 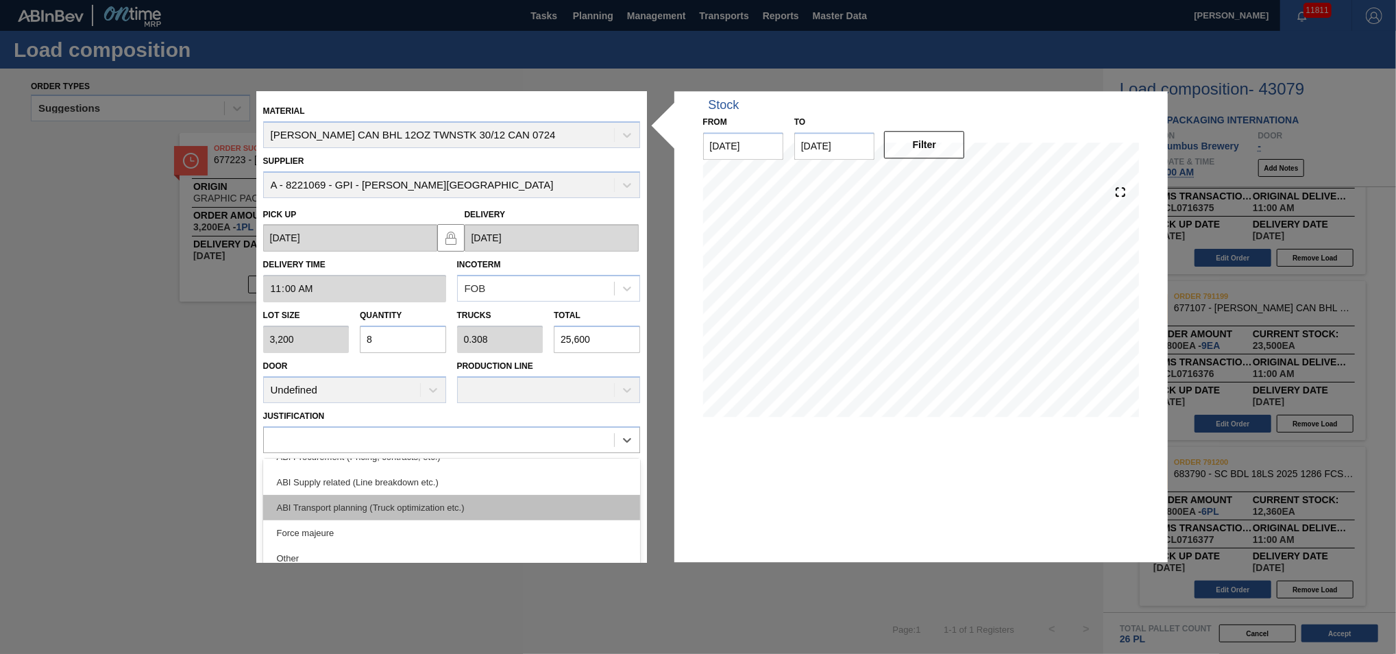 I want to click on label: Justification, so click(x=294, y=416).